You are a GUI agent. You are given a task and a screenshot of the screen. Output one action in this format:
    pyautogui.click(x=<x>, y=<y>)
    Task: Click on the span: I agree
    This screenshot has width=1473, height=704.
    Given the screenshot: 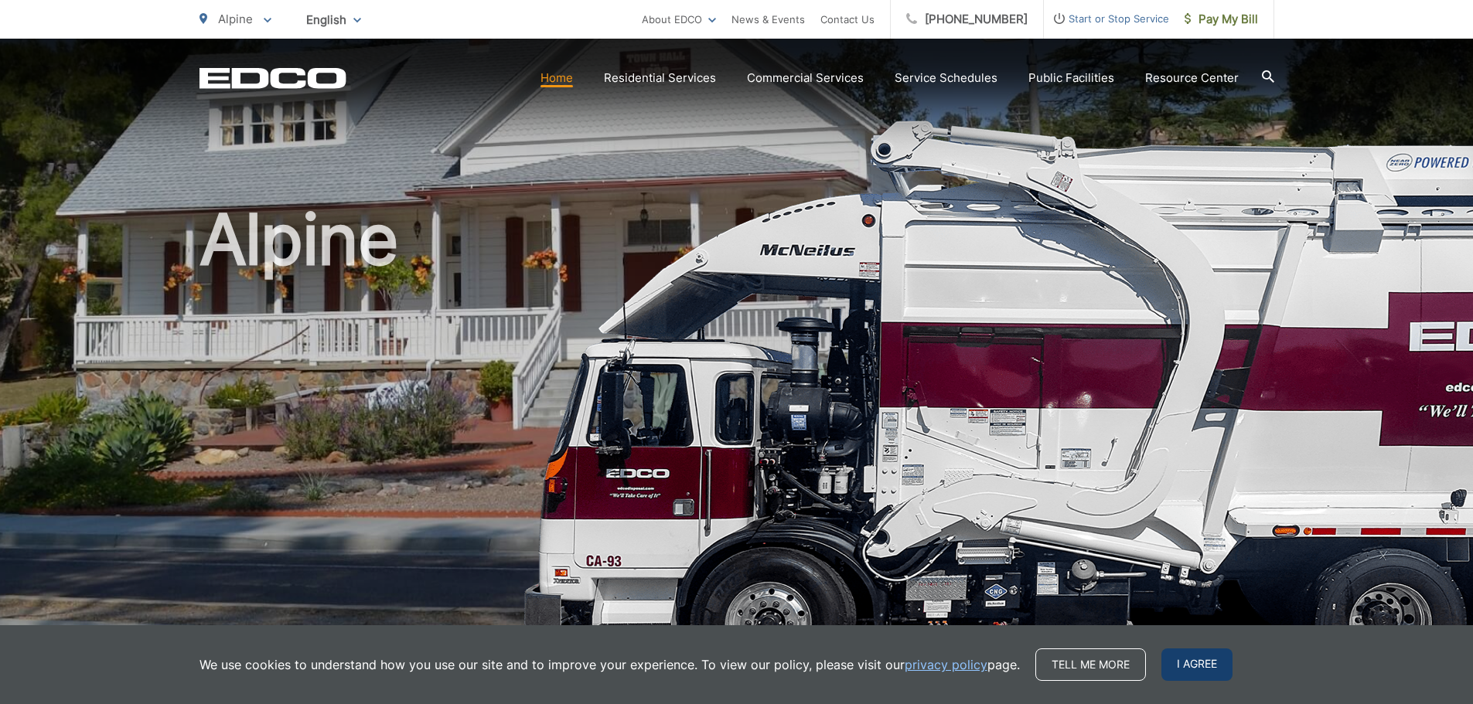 What is the action you would take?
    pyautogui.click(x=1197, y=665)
    